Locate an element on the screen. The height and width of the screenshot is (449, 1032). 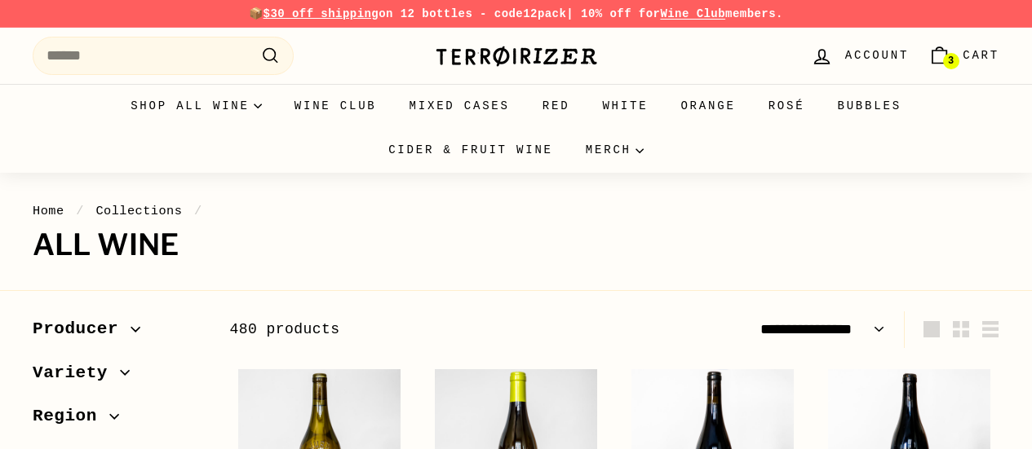
span: Variety is located at coordinates (76, 374).